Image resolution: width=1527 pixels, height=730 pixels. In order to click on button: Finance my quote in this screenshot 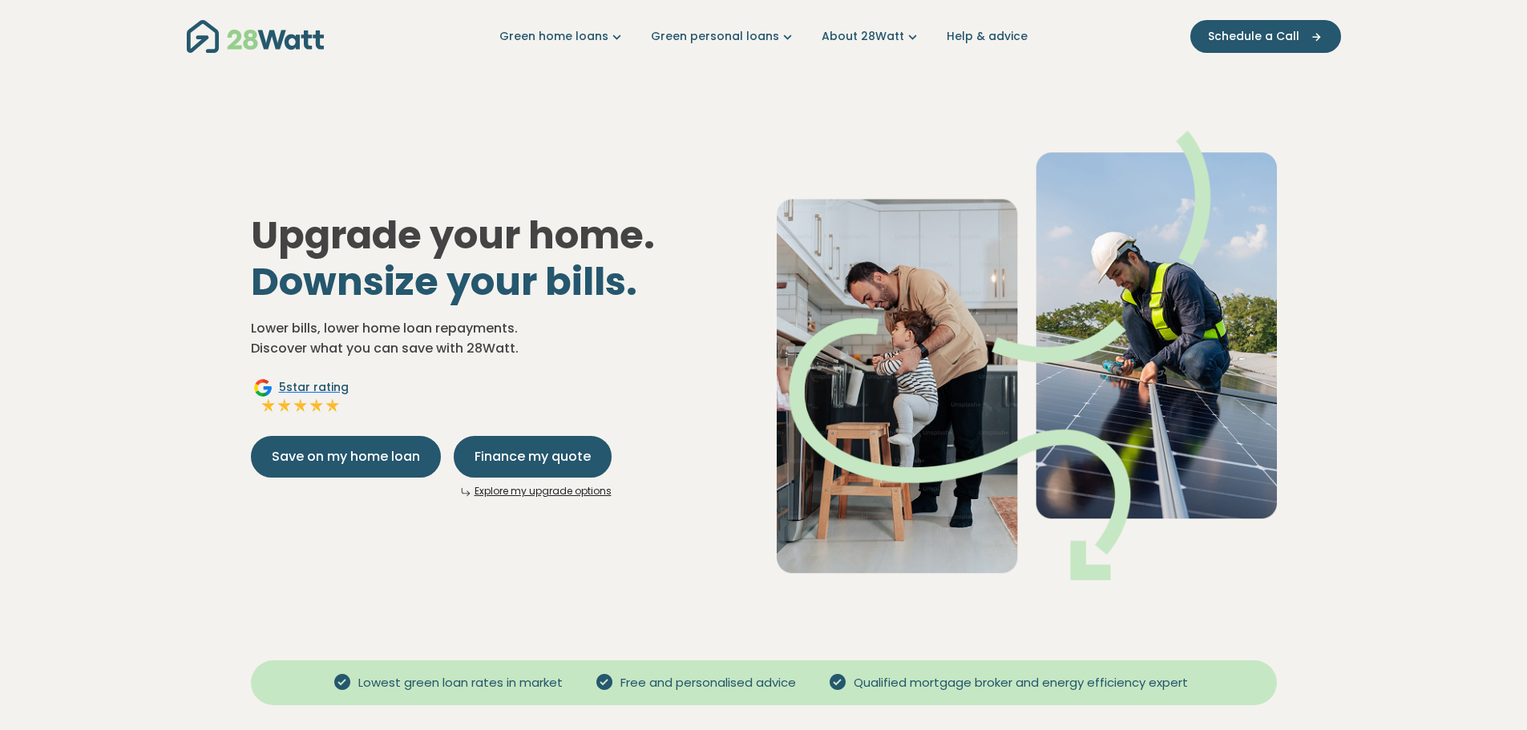, I will do `click(532, 457)`.